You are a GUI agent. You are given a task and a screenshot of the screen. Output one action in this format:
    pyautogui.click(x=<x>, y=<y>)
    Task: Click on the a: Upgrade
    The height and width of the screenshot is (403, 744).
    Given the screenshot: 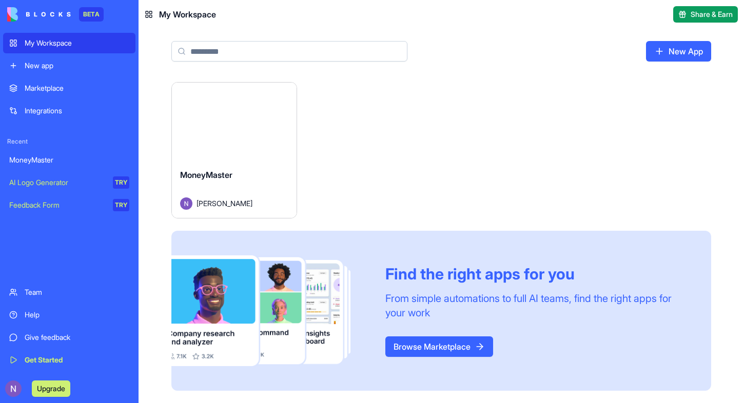 What is the action you would take?
    pyautogui.click(x=51, y=388)
    